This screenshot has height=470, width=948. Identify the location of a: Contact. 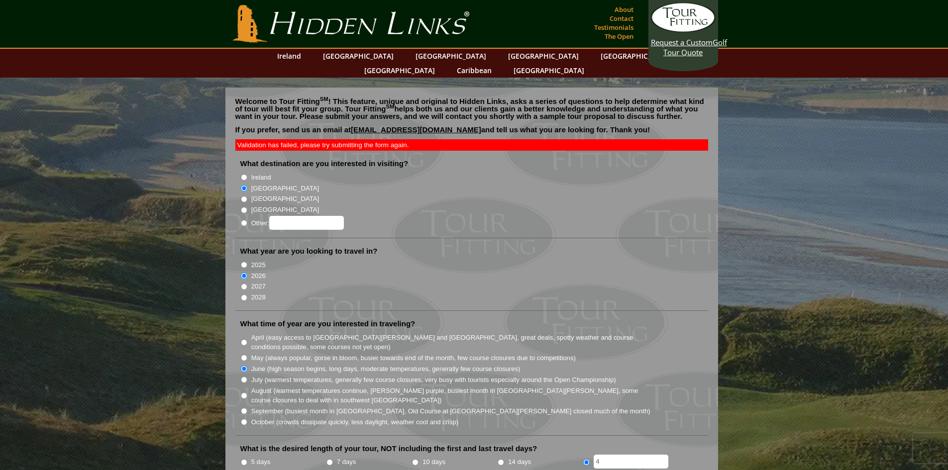
(621, 18).